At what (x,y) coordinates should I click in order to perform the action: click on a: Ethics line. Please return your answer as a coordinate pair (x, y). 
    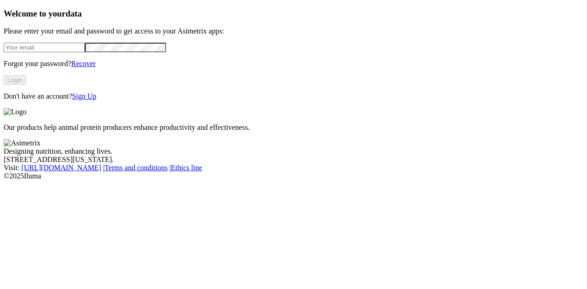
    Looking at the image, I should click on (187, 168).